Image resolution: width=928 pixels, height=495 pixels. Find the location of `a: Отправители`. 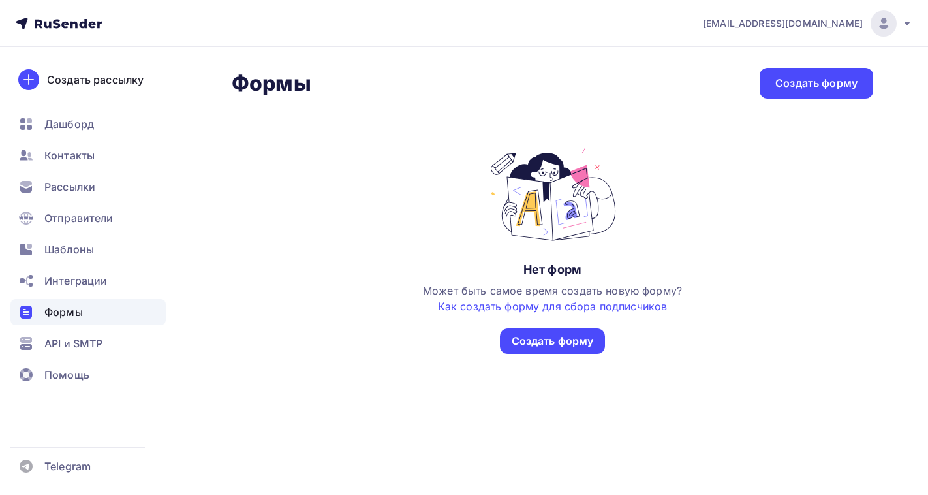

a: Отправители is located at coordinates (88, 218).